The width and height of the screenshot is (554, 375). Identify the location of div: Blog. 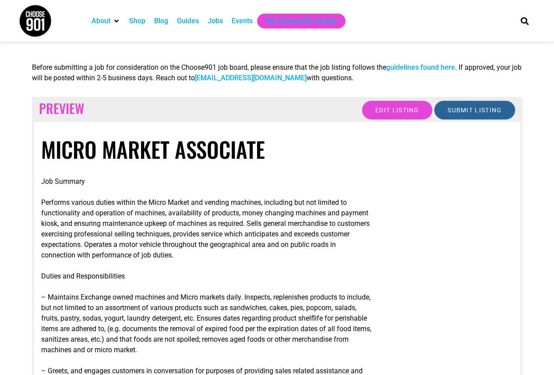
(161, 21).